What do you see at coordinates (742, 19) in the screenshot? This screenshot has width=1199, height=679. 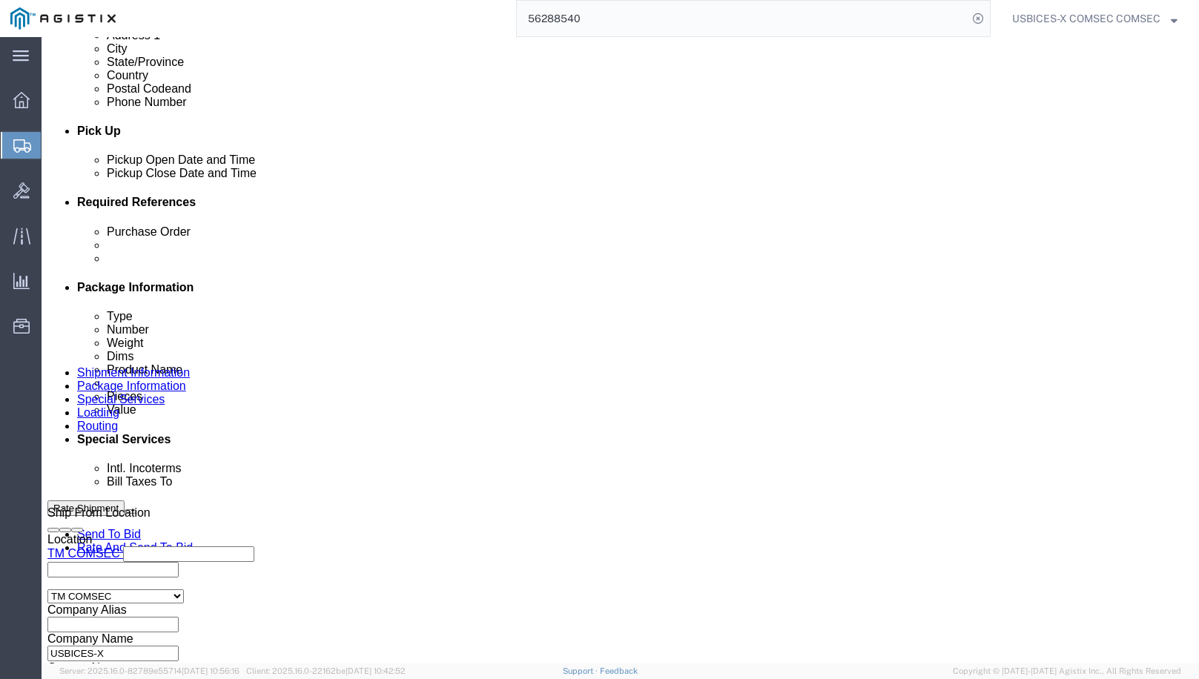 I see `input: Search for shipment number, reference number` at bounding box center [742, 19].